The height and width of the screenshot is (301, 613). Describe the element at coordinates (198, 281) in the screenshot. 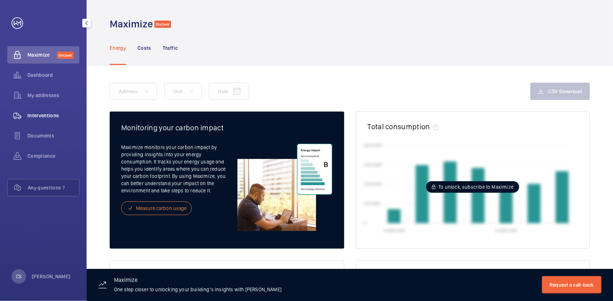

I see `h3: Maximize` at that location.